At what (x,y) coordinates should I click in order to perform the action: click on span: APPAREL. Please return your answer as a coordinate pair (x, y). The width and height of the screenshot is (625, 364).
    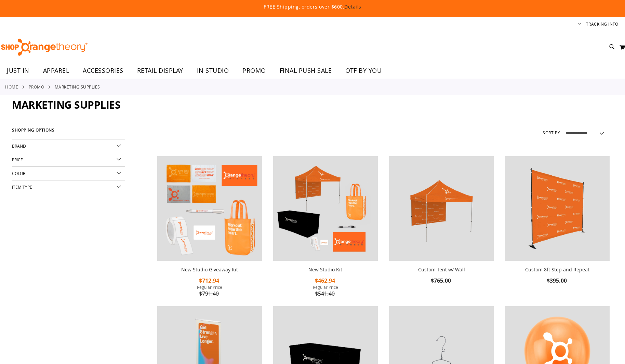
    Looking at the image, I should click on (56, 70).